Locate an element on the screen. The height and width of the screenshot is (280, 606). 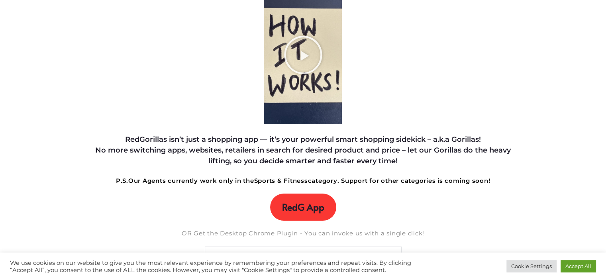
h5: OR Get the Desktop Chrome Plugin - You can invoke us with a single click! is located at coordinates (303, 234).